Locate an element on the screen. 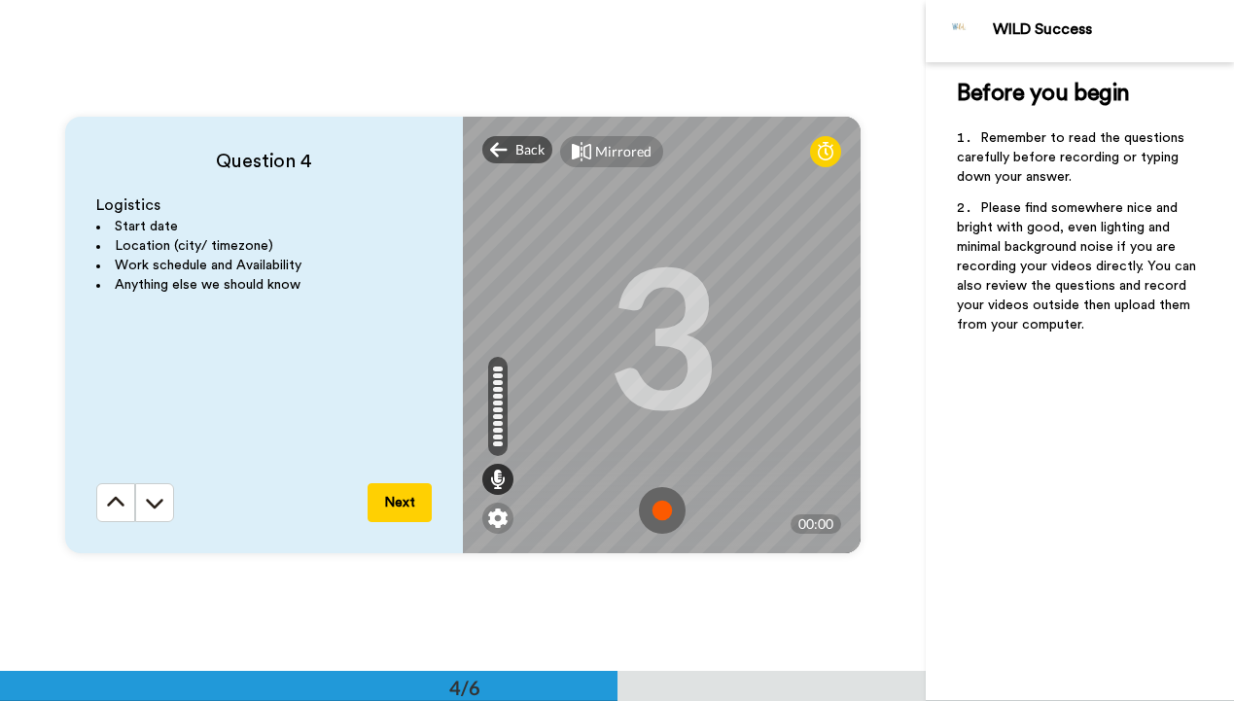  span: Please find somewhere nice and bright with good, even lighting and minimal background noise if yo... is located at coordinates (1079, 267).